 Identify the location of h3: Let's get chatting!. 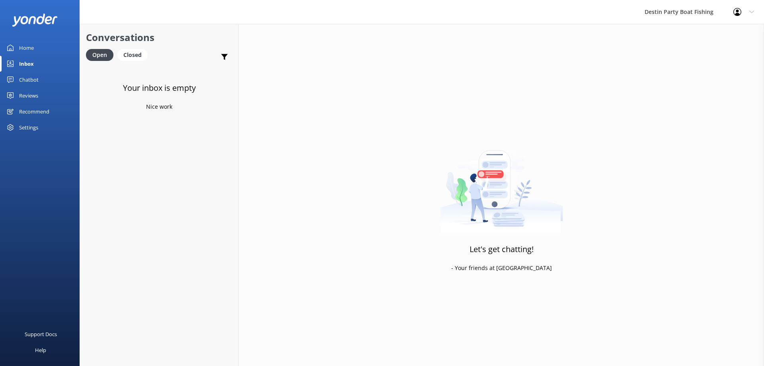
(501, 249).